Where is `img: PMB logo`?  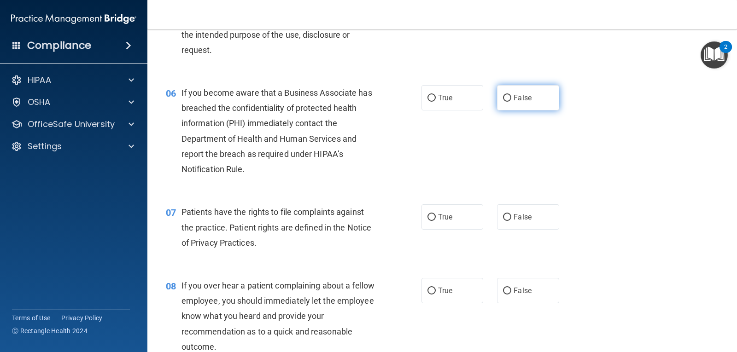 img: PMB logo is located at coordinates (74, 19).